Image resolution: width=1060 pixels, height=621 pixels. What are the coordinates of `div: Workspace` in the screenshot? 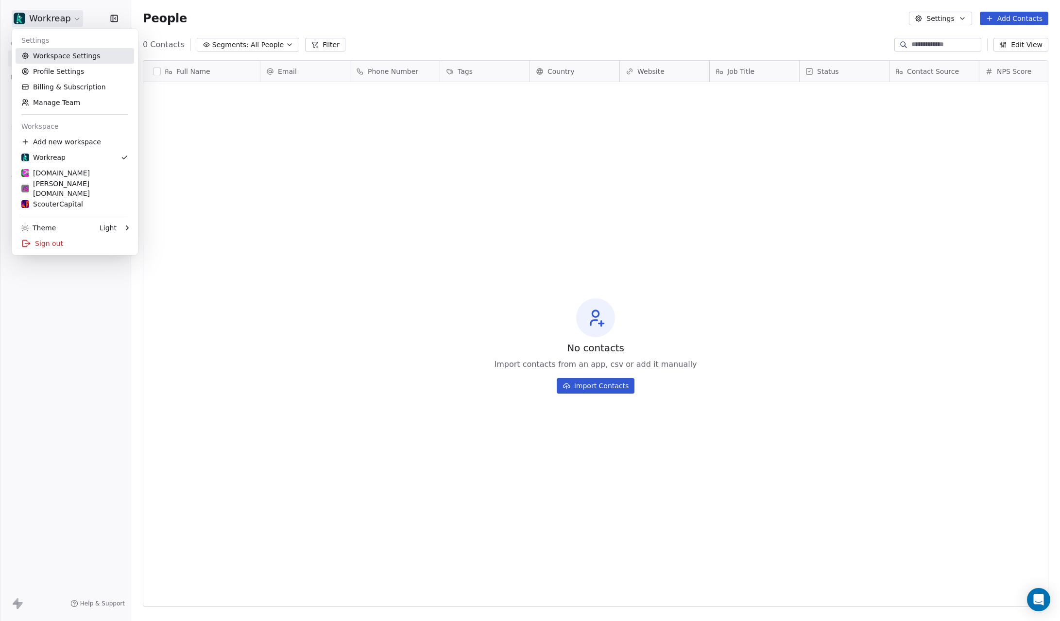 It's located at (75, 126).